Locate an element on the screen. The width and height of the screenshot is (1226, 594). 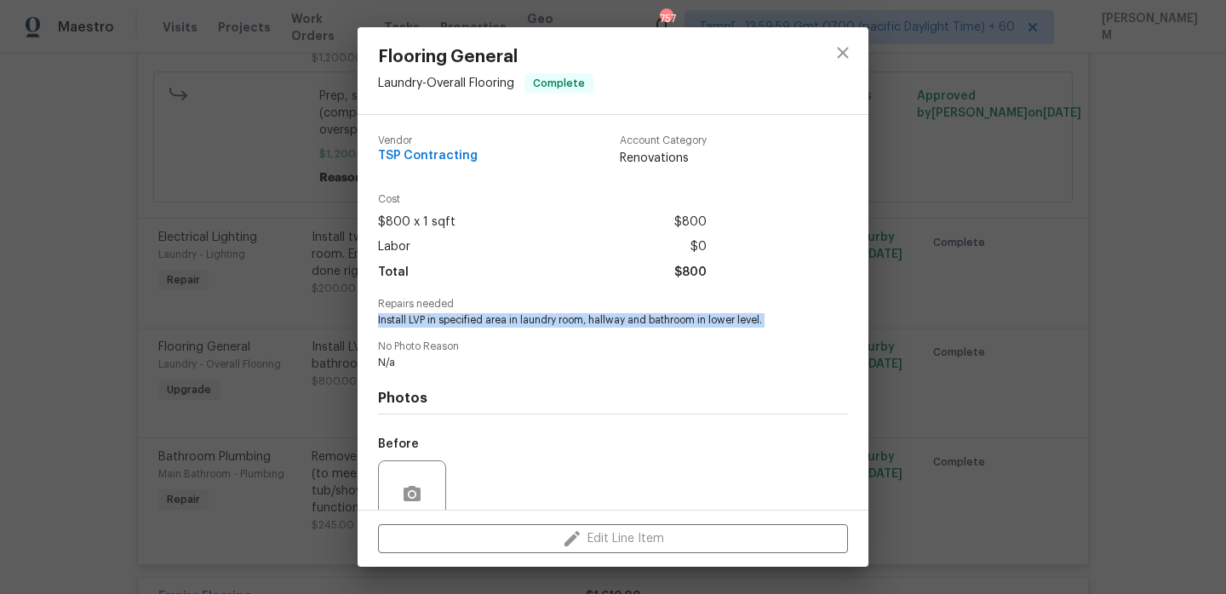
span: N/a is located at coordinates (589, 363).